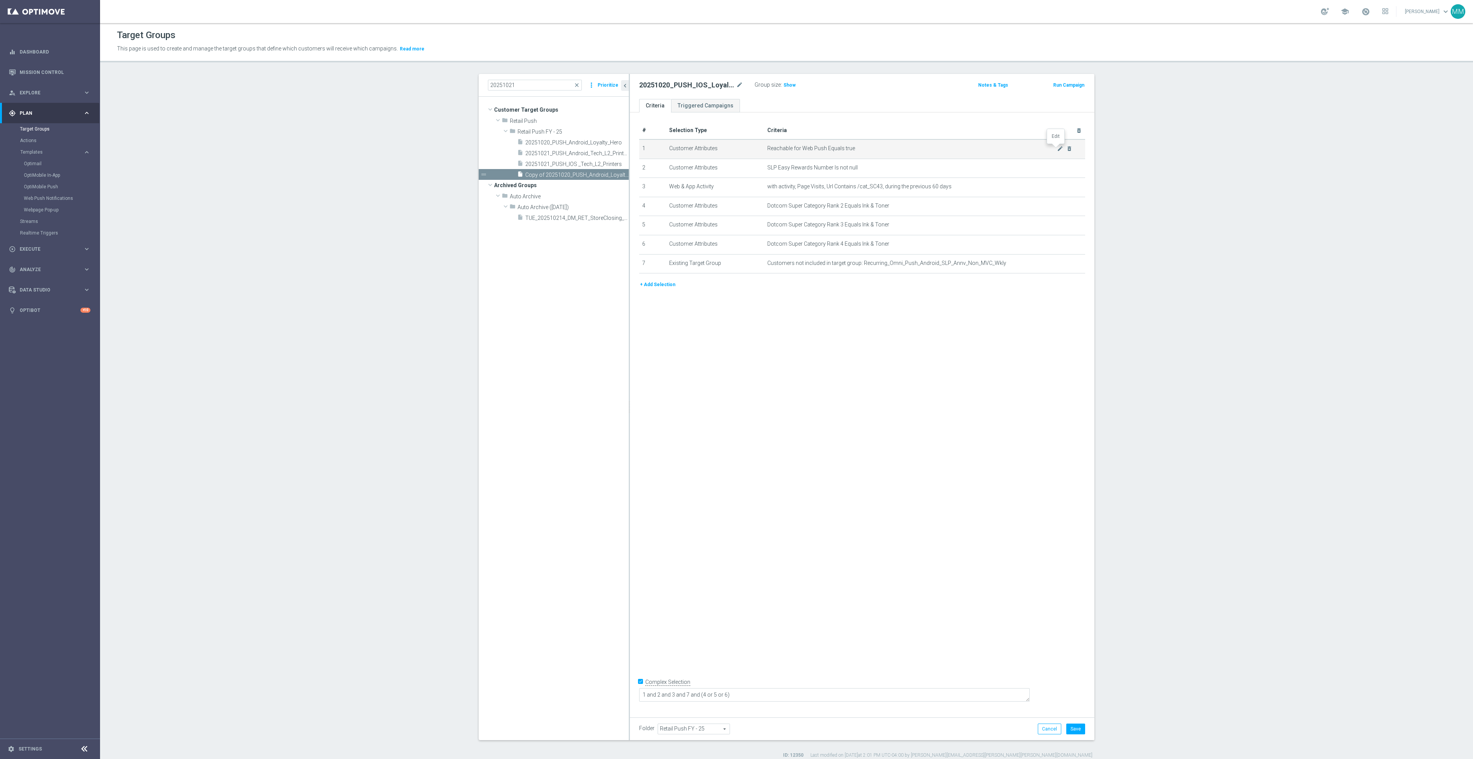 Image resolution: width=1473 pixels, height=759 pixels. What do you see at coordinates (50, 269) in the screenshot?
I see `div: track_changes Analyze keyboard_arrow_right` at bounding box center [50, 269].